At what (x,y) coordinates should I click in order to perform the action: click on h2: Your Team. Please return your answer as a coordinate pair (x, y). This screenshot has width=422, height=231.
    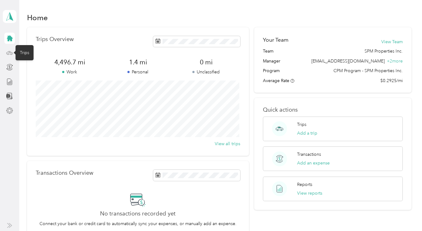
    Looking at the image, I should click on (276, 40).